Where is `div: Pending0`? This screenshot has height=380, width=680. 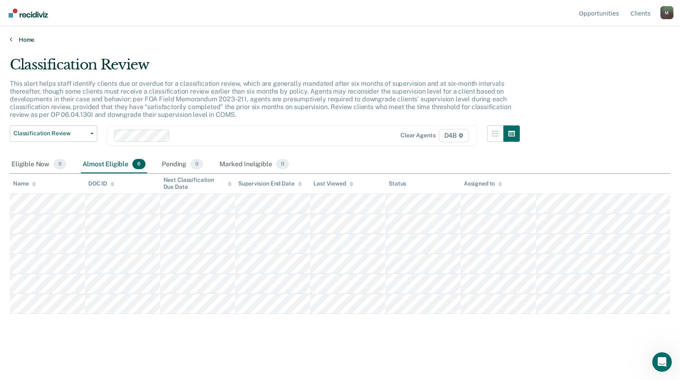 div: Pending0 is located at coordinates (182, 165).